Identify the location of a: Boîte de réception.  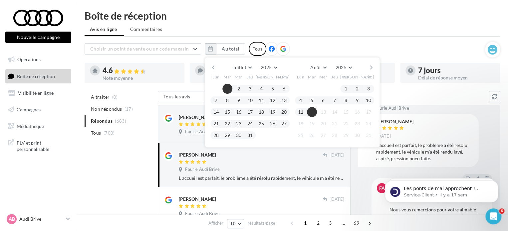
(38, 76).